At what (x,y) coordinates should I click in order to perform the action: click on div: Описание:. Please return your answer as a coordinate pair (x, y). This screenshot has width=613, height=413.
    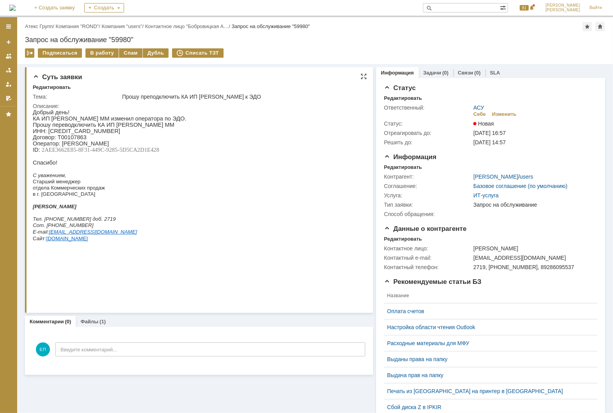
    Looking at the image, I should click on (198, 106).